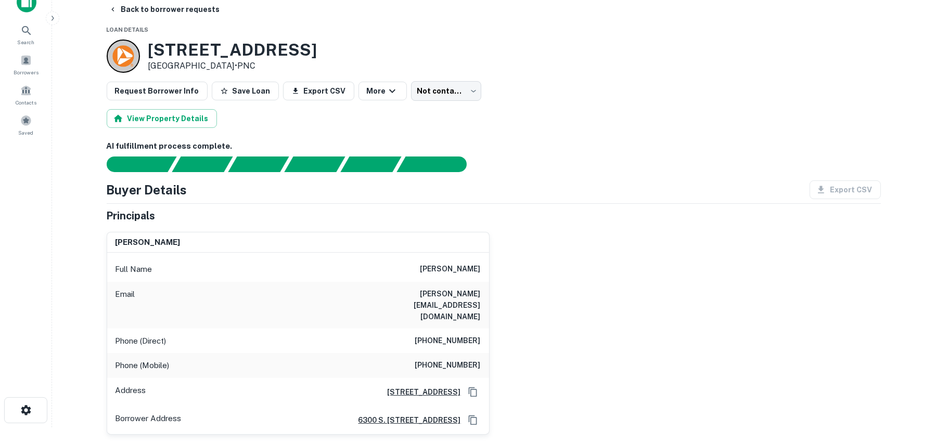 Image resolution: width=935 pixels, height=444 pixels. Describe the element at coordinates (26, 65) in the screenshot. I see `a: Borrowers` at that location.